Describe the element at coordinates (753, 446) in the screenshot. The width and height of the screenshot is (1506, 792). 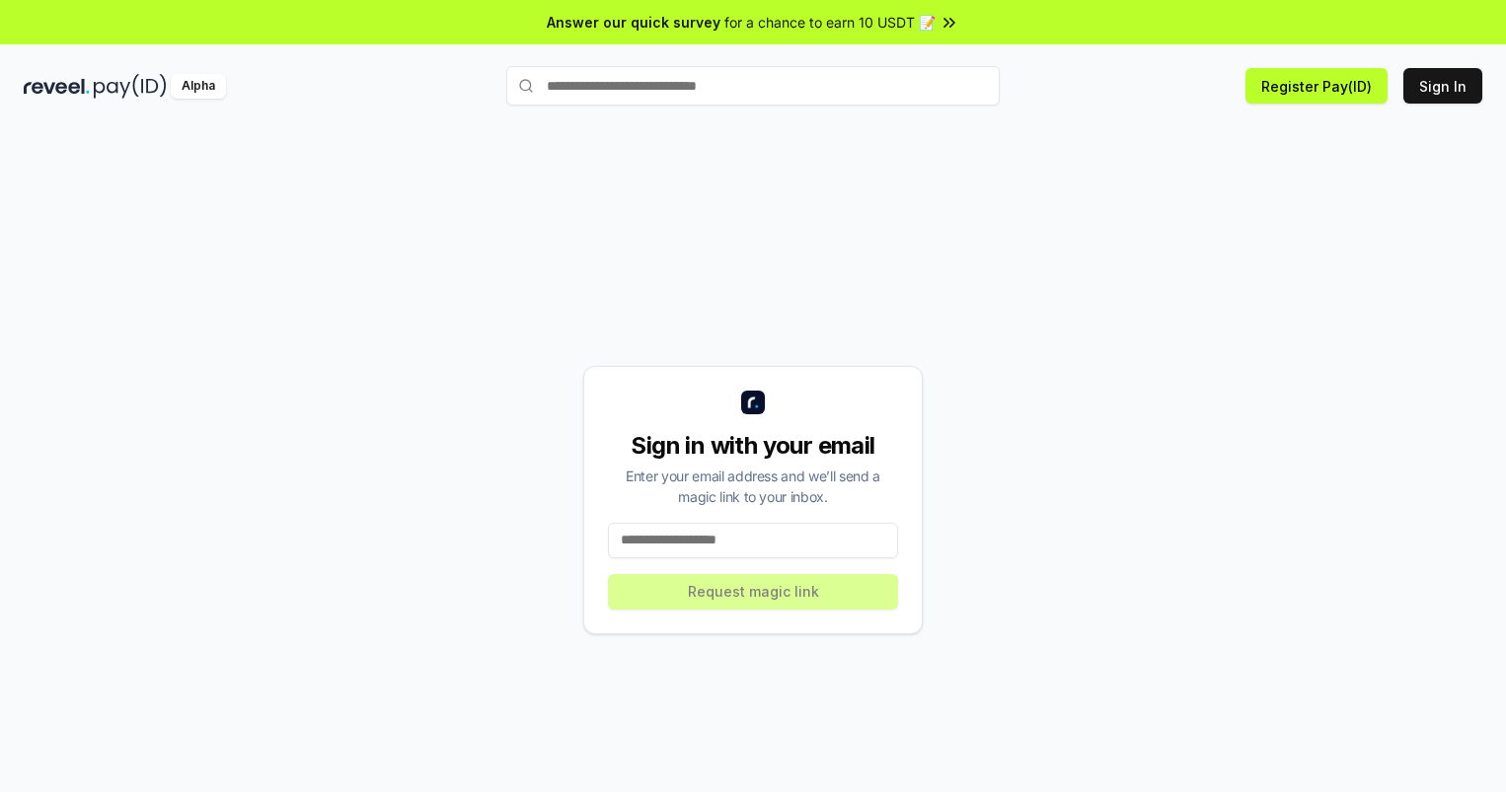
I see `div: Sign in with your email` at that location.